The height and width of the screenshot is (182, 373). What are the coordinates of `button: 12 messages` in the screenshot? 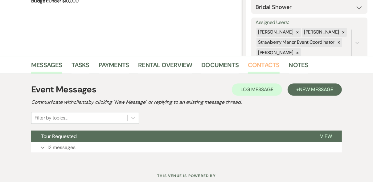 It's located at (187, 148).